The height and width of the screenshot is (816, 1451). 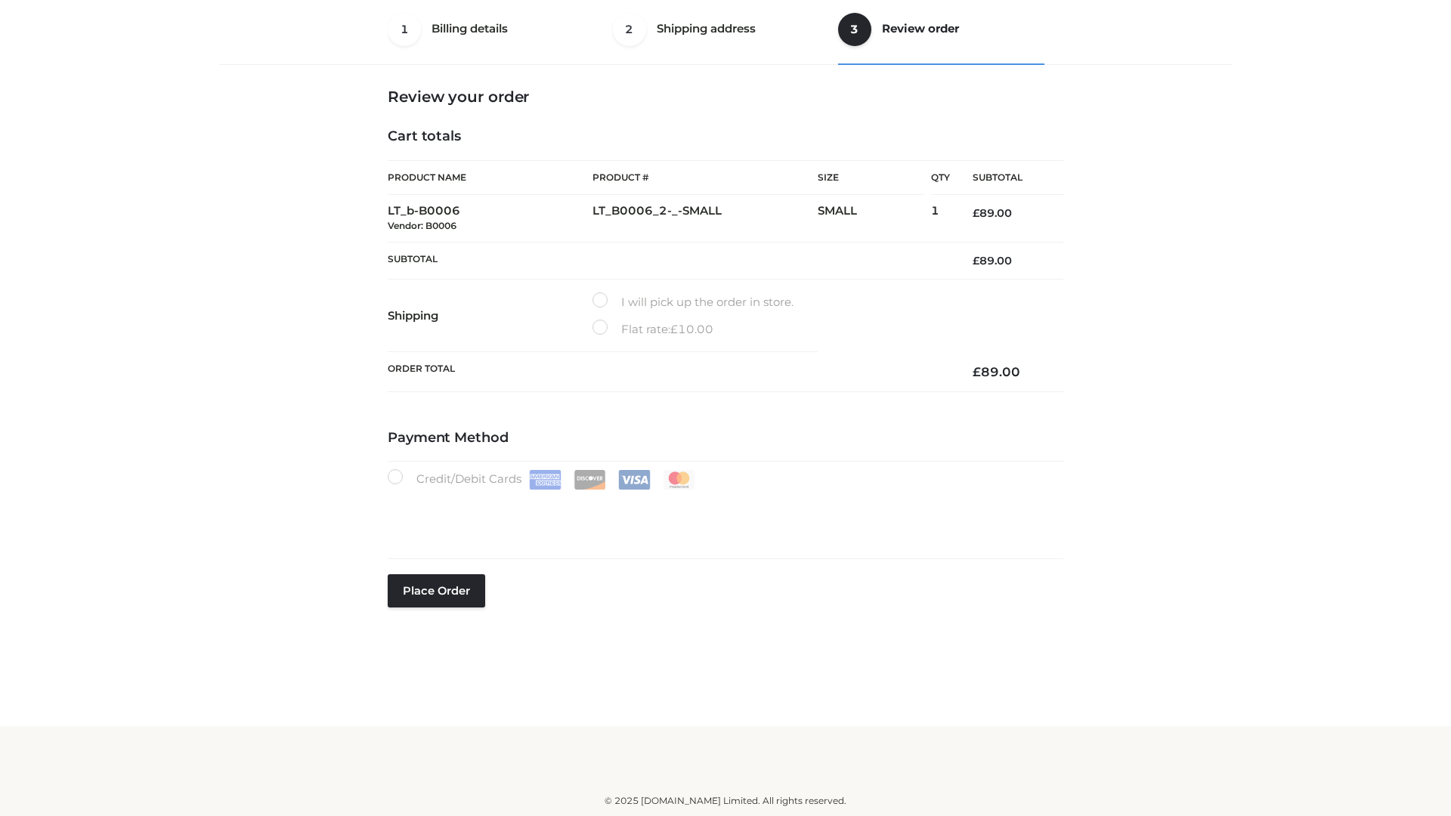 I want to click on img: Mastercard, so click(x=679, y=480).